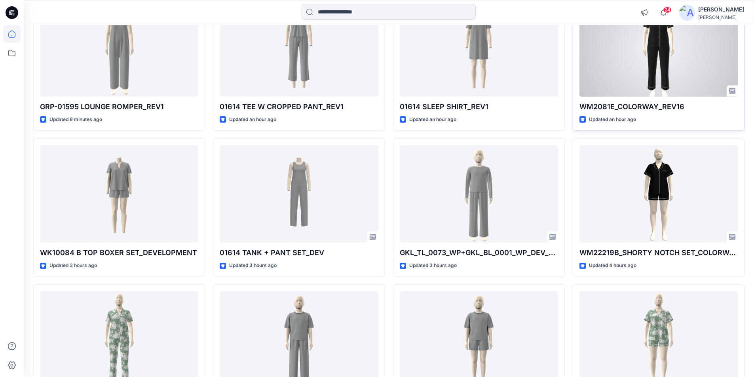 The image size is (754, 377). What do you see at coordinates (687, 13) in the screenshot?
I see `img: avatar` at bounding box center [687, 13].